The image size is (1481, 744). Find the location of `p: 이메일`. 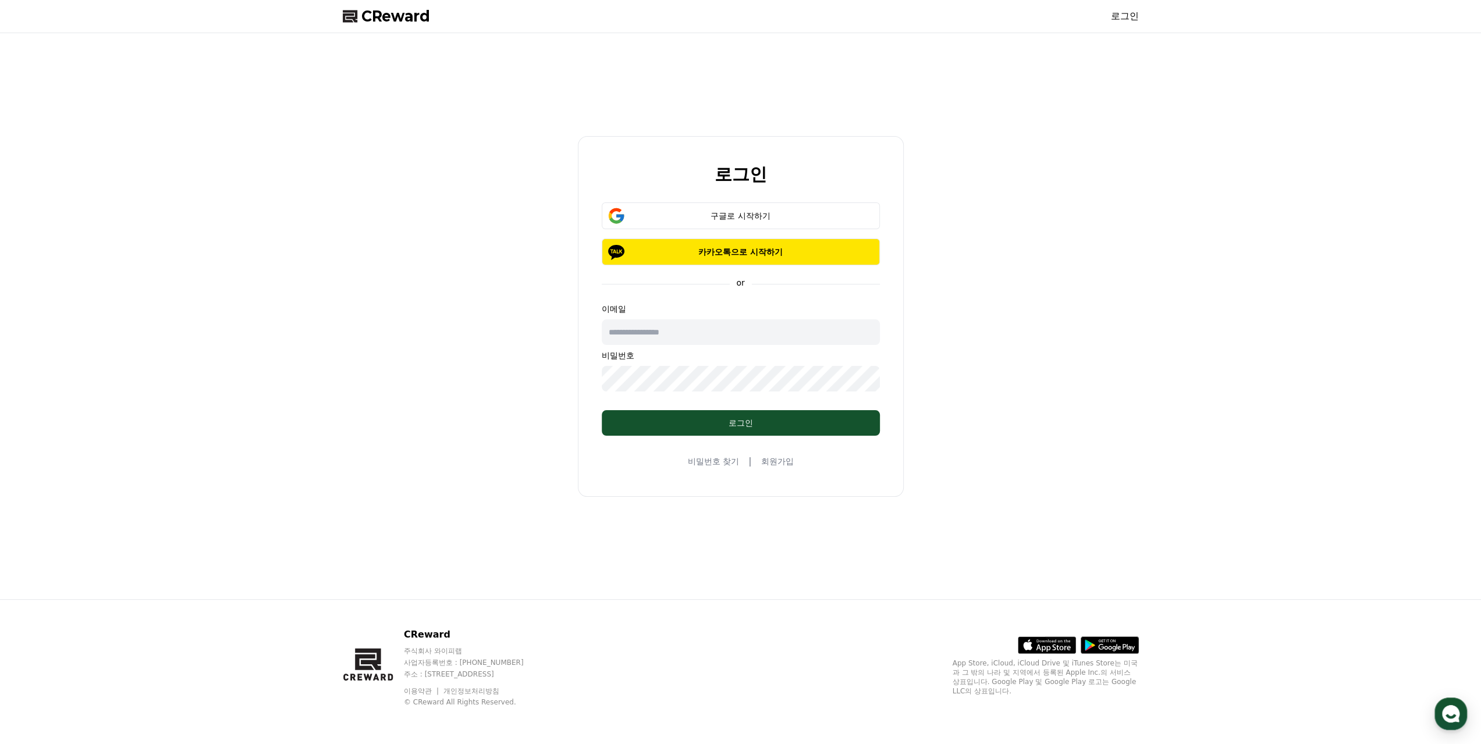

p: 이메일 is located at coordinates (741, 309).